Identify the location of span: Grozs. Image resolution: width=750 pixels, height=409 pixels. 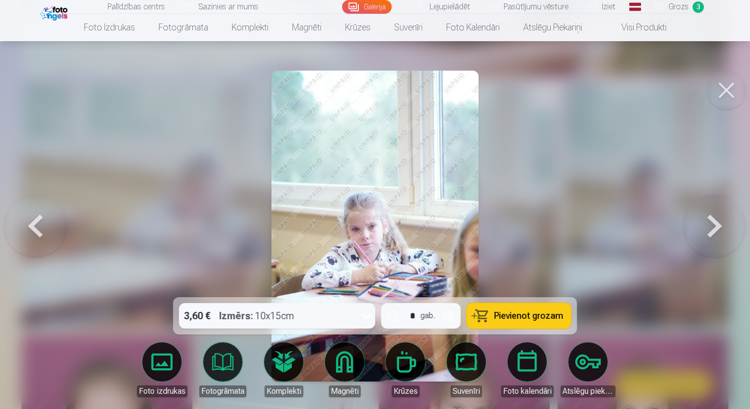
(678, 7).